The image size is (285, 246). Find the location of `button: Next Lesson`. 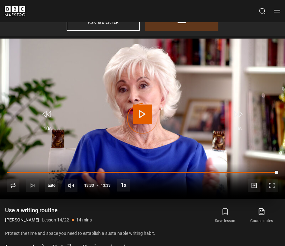

button: Next Lesson is located at coordinates (33, 186).